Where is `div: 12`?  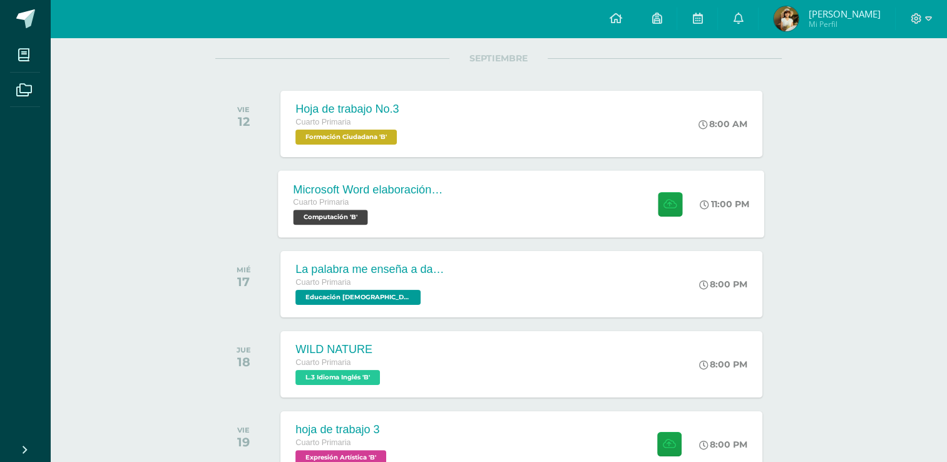
div: 12 is located at coordinates (244, 121).